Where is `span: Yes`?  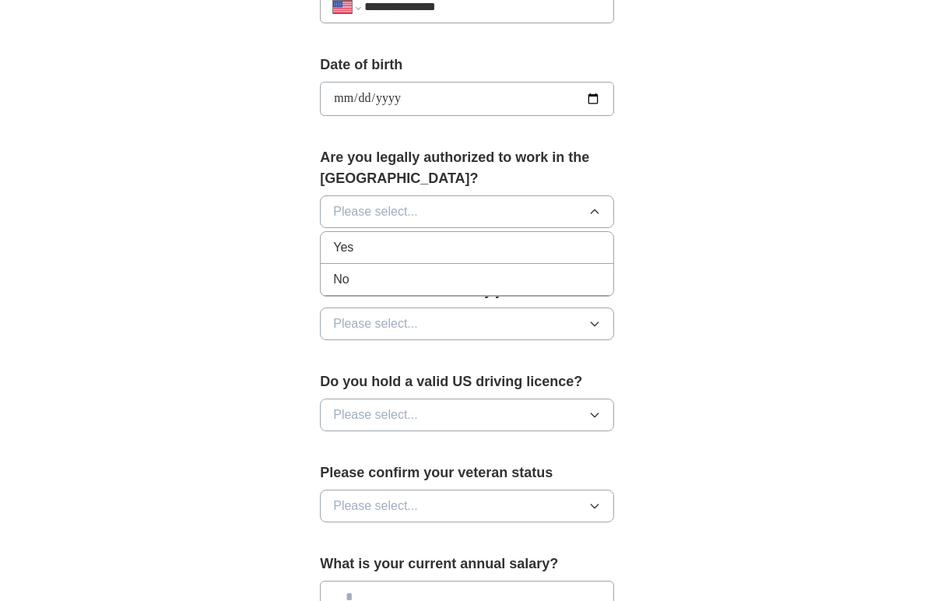 span: Yes is located at coordinates (343, 247).